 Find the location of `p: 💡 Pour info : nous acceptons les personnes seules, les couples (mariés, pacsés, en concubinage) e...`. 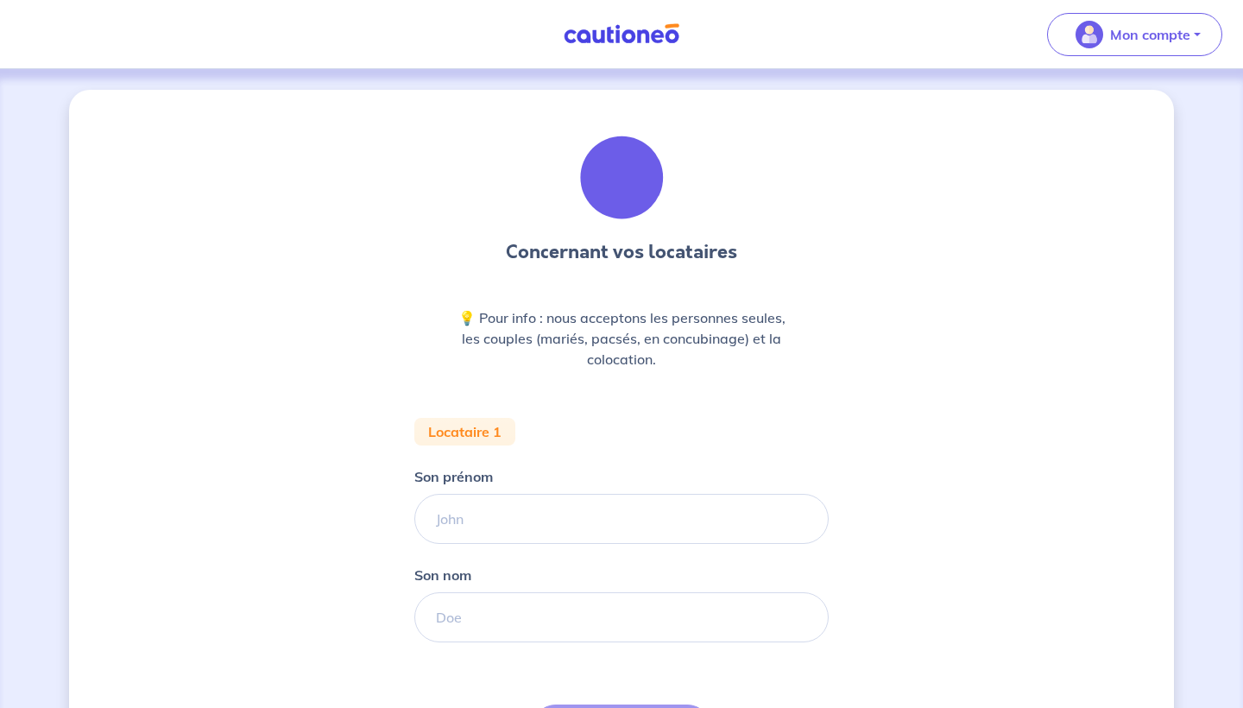

p: 💡 Pour info : nous acceptons les personnes seules, les couples (mariés, pacsés, en concubinage) e... is located at coordinates (621, 338).